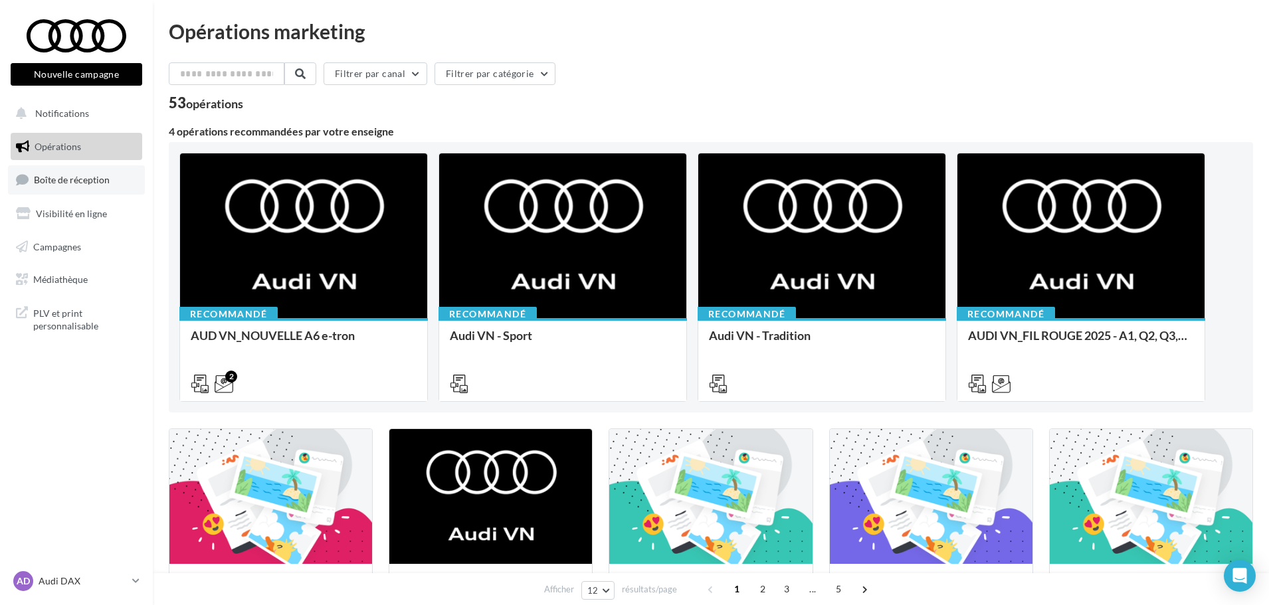 The width and height of the screenshot is (1269, 605). I want to click on div: Audi VN - Sport, so click(563, 342).